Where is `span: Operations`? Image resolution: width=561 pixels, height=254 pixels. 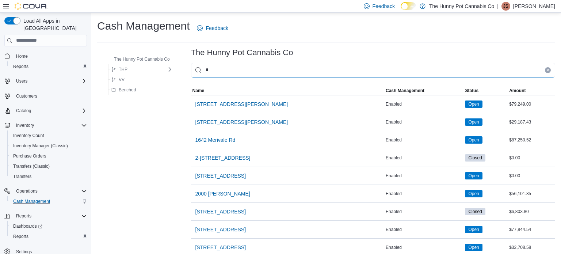 span: Operations is located at coordinates (50, 191).